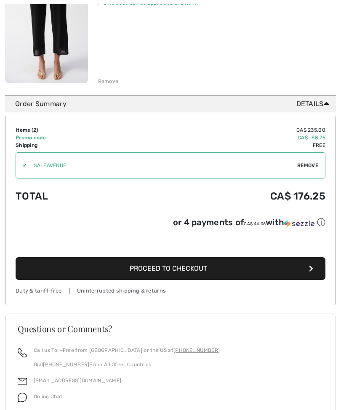 The width and height of the screenshot is (341, 410). What do you see at coordinates (174, 104) in the screenshot?
I see `div: Order Summary` at bounding box center [174, 104].